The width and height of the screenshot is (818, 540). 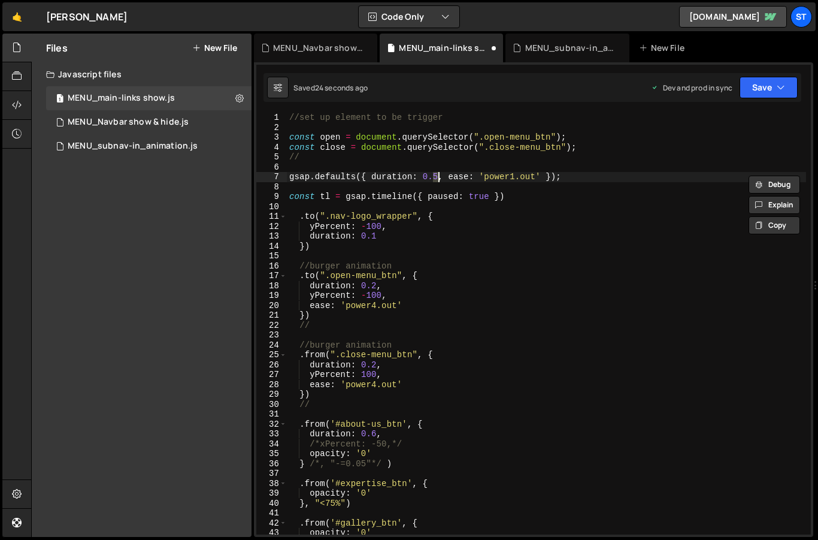 What do you see at coordinates (774, 225) in the screenshot?
I see `button: Copy` at bounding box center [774, 225].